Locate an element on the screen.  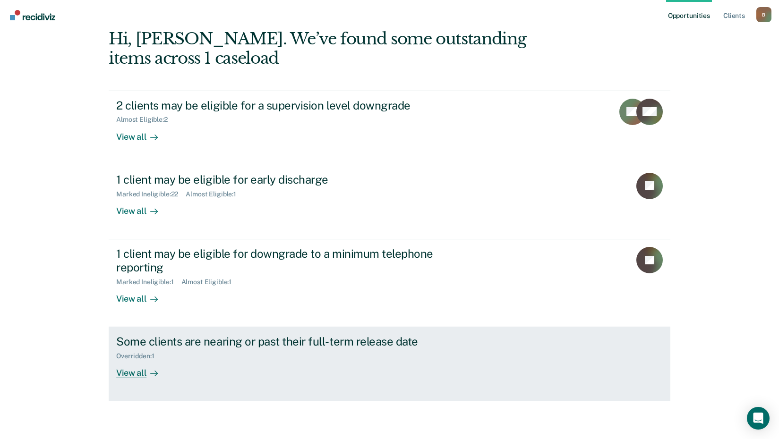
div: 2 clients may be eligible for a supervision level downgrade is located at coordinates (282, 105).